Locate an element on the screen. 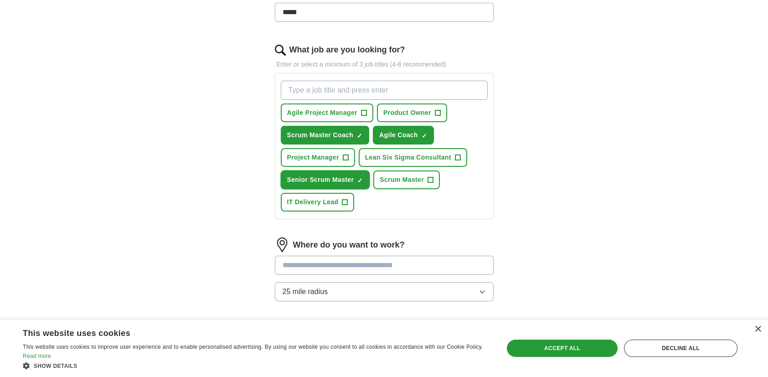 This screenshot has height=377, width=768. div: Decline all is located at coordinates (681, 348).